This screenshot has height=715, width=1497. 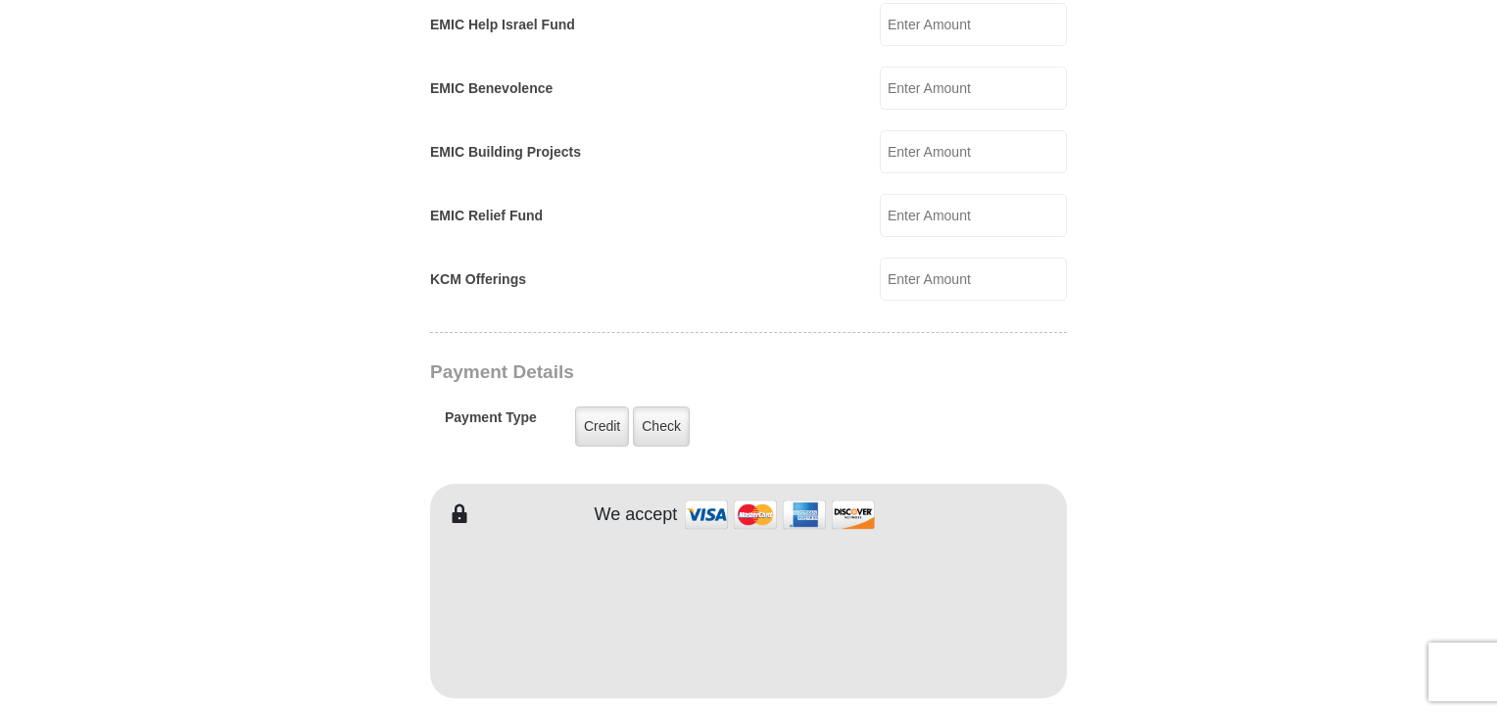 I want to click on label: EMIC Help Israel Fund, so click(x=503, y=24).